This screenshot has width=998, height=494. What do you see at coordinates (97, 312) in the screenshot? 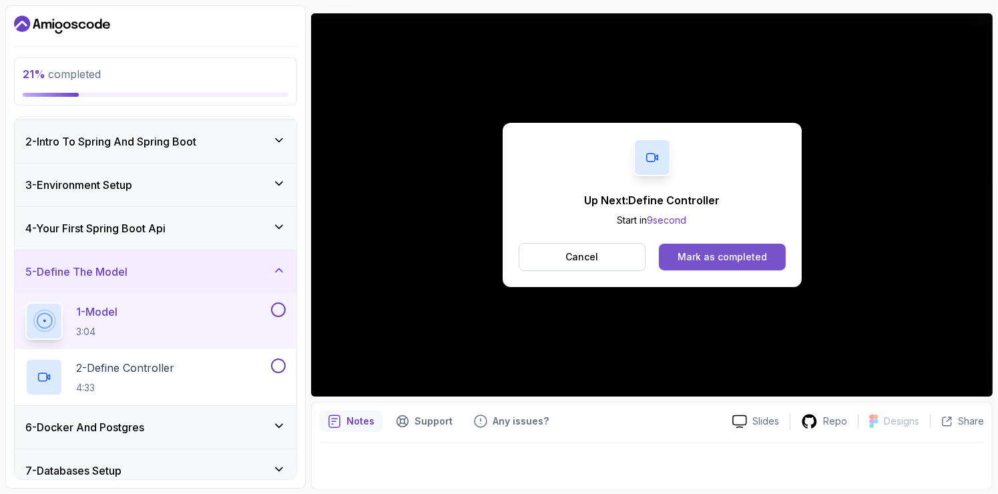
I see `p: 1 - Model` at bounding box center [97, 312].